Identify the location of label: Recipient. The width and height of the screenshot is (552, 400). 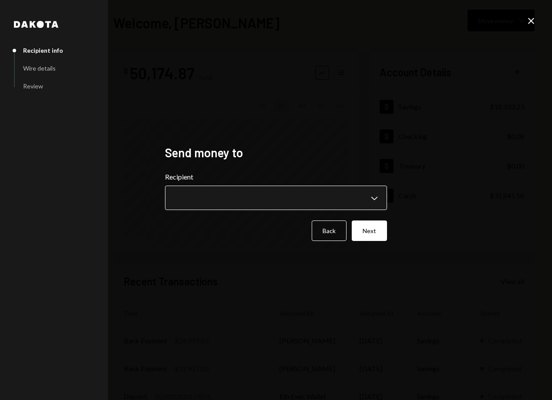
(276, 177).